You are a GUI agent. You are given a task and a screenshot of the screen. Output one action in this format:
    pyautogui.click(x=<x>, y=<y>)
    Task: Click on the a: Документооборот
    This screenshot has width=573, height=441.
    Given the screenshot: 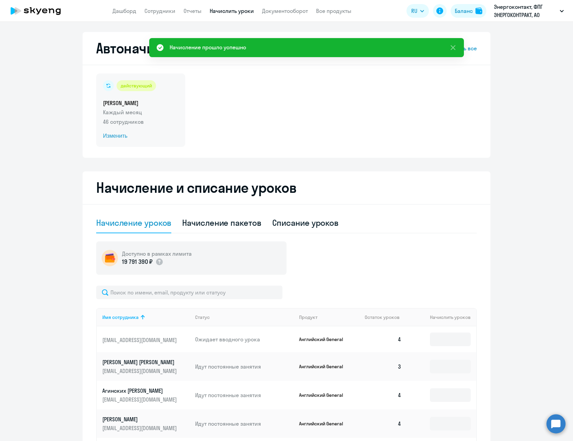 What is the action you would take?
    pyautogui.click(x=285, y=11)
    